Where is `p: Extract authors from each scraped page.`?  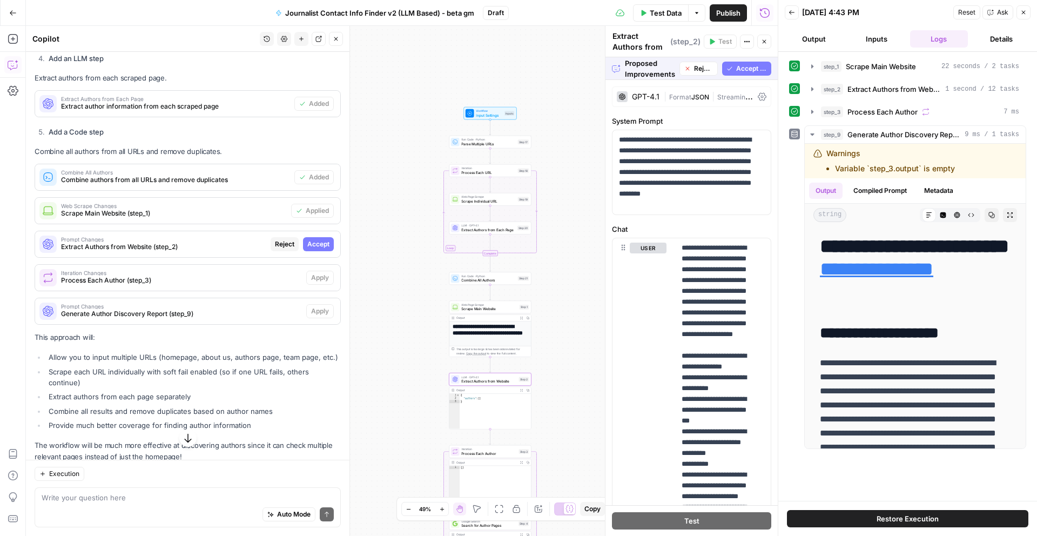 p: Extract authors from each scraped page. is located at coordinates (187, 78).